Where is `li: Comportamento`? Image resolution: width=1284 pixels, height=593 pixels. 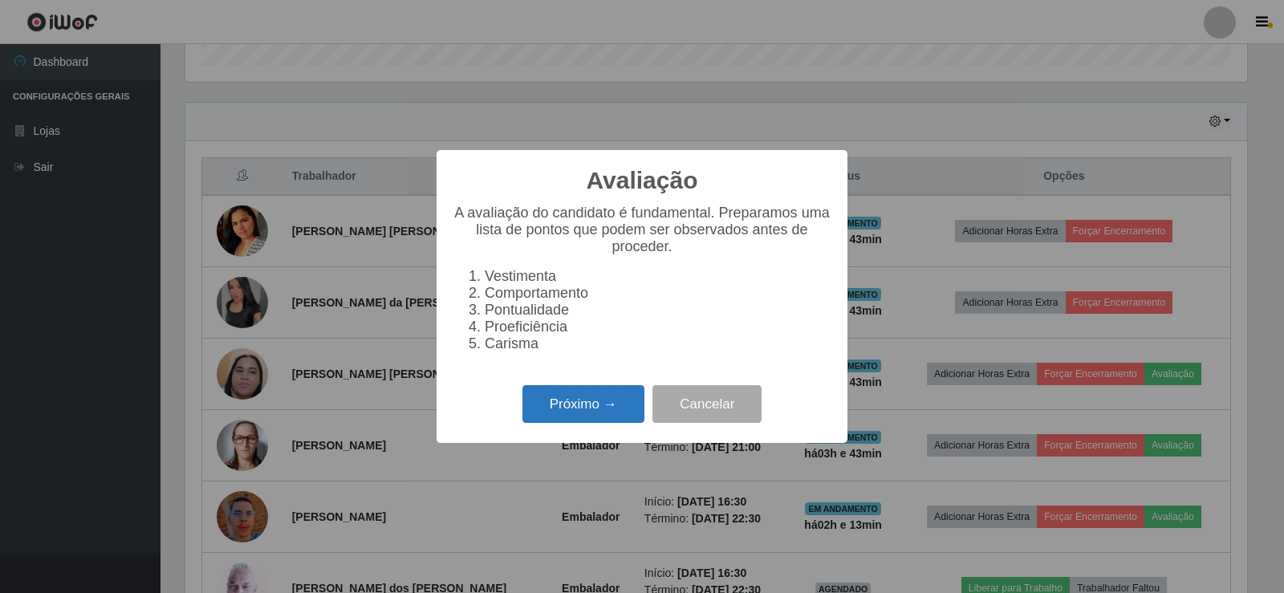
li: Comportamento is located at coordinates (658, 293).